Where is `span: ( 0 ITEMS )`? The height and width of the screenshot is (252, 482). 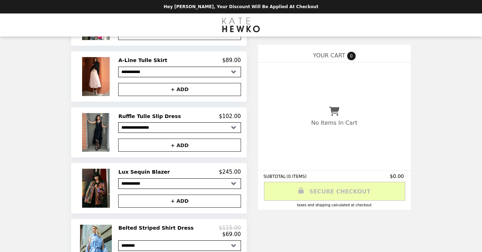
span: ( 0 ITEMS ) is located at coordinates (296, 176).